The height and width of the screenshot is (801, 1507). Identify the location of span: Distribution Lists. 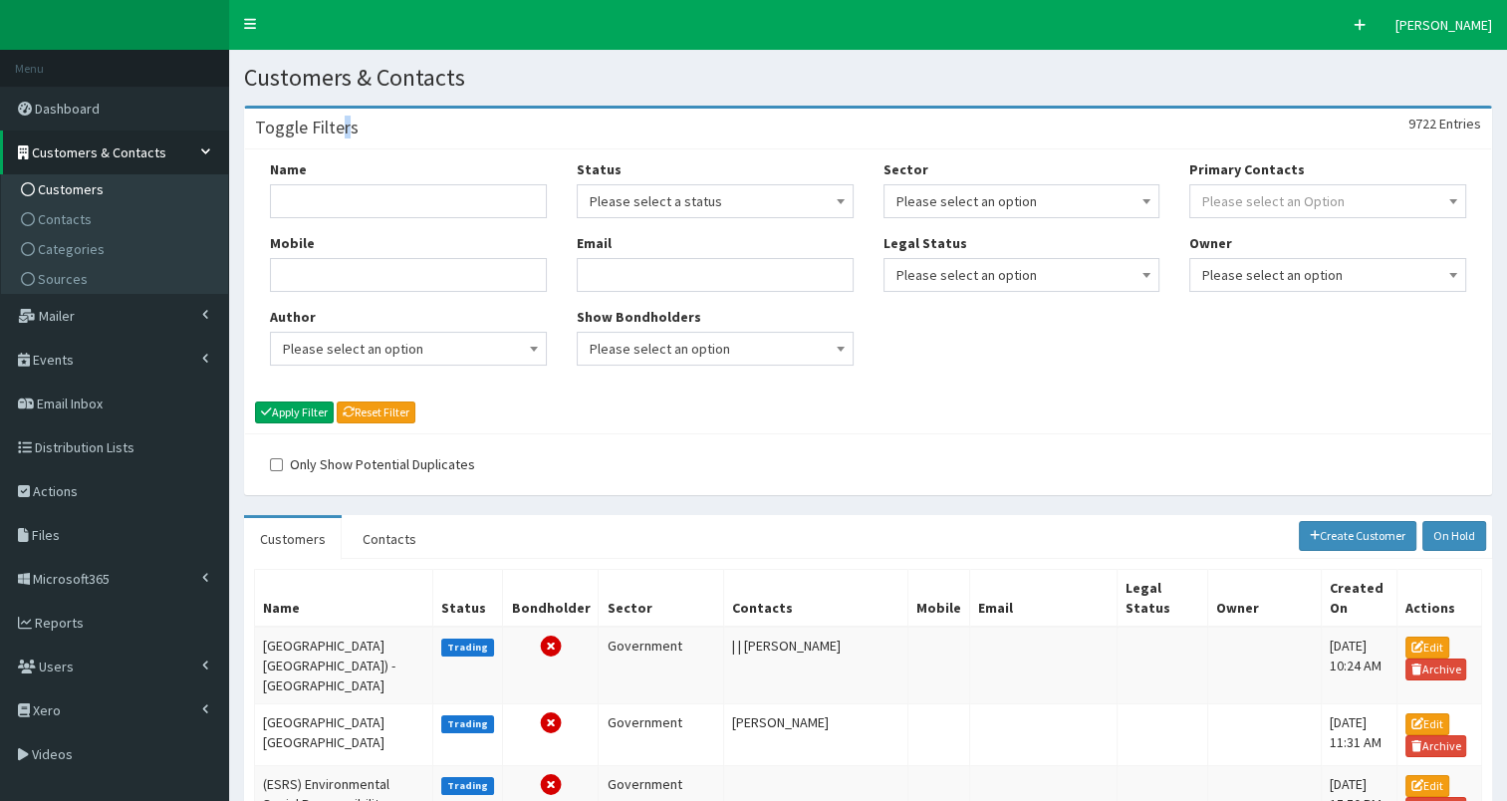
(85, 447).